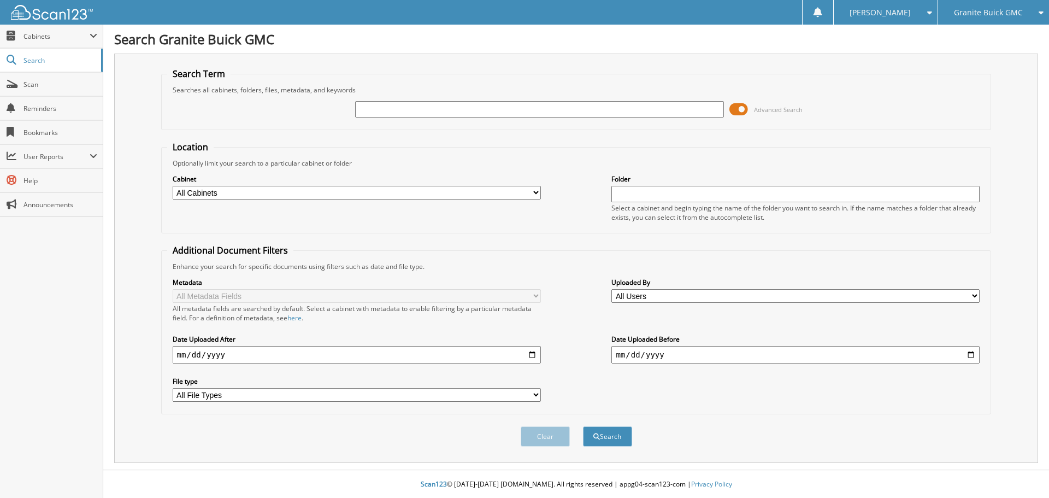 The height and width of the screenshot is (498, 1049). What do you see at coordinates (357, 339) in the screenshot?
I see `label: Date Uploaded After` at bounding box center [357, 339].